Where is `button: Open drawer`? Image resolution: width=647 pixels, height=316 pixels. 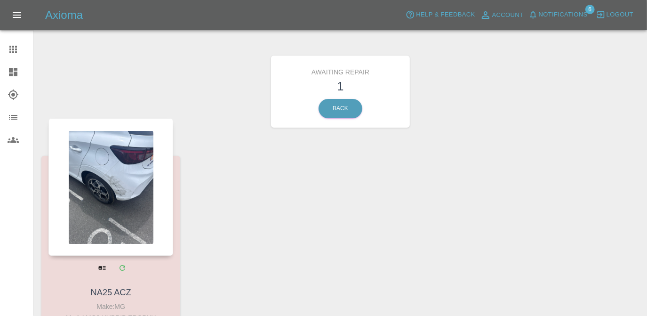
button: Open drawer is located at coordinates (17, 15).